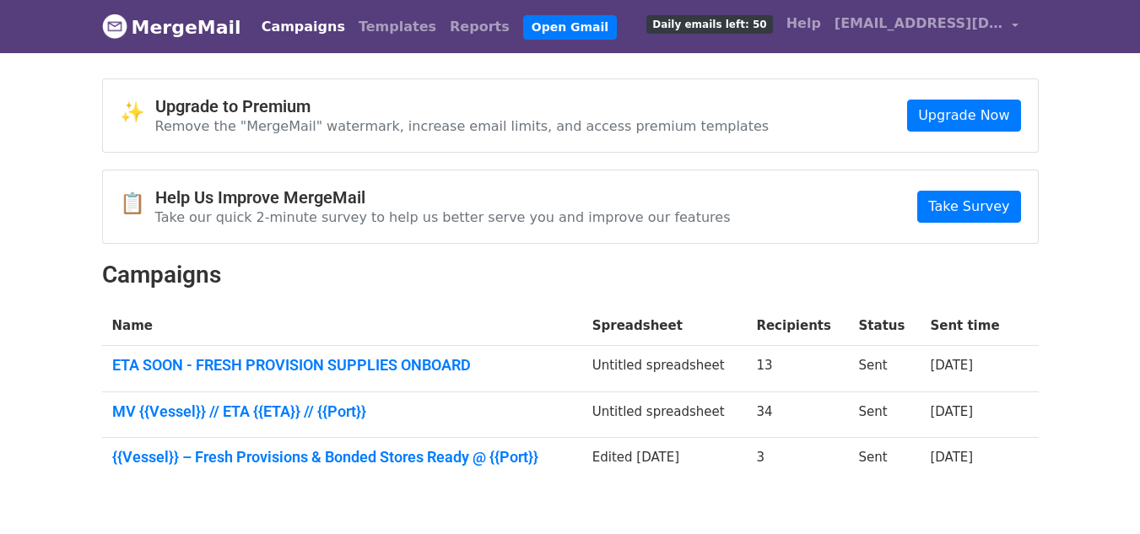  I want to click on a: MV {{Vessel}} // ETA {{ETA}} // {{Port}}, so click(342, 412).